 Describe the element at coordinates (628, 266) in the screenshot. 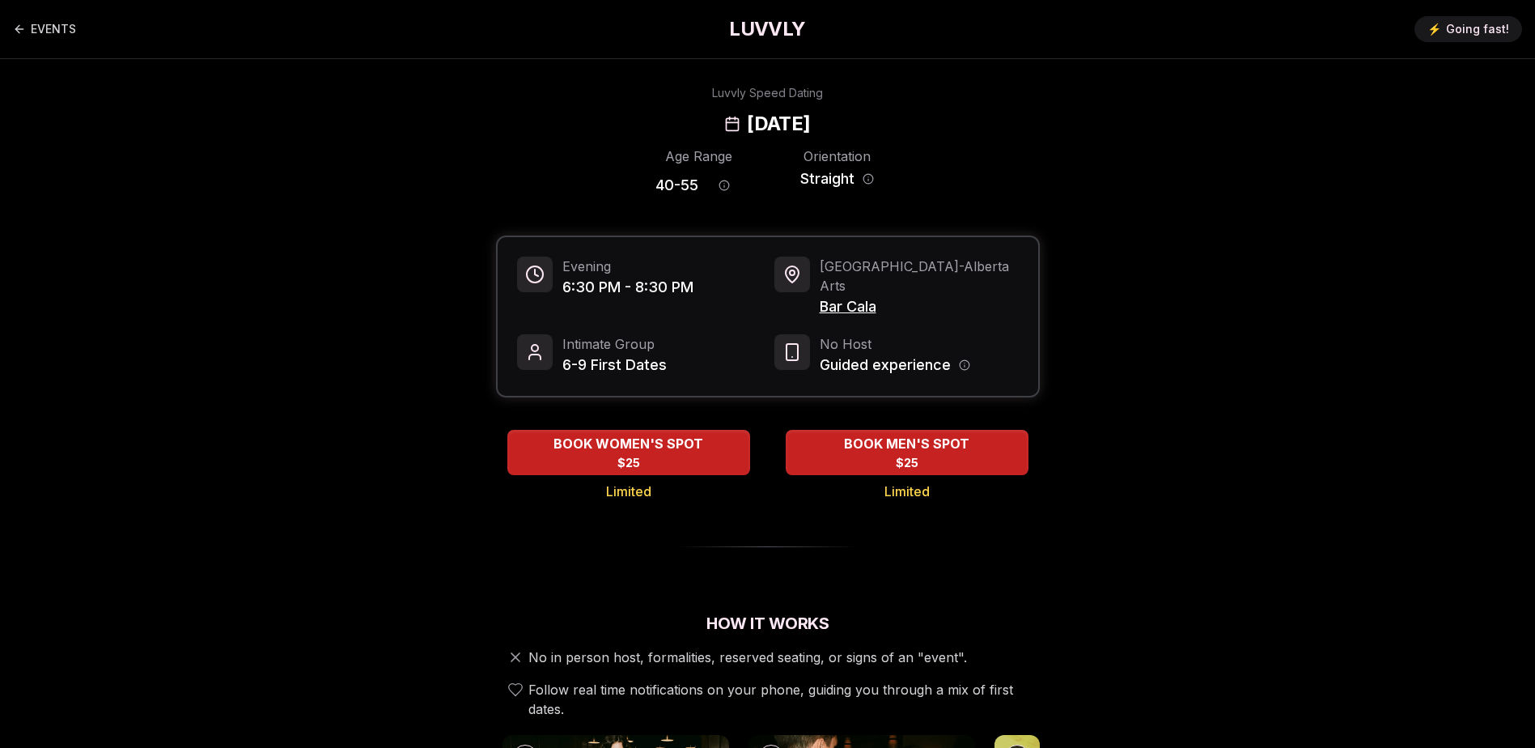

I see `span: Evening` at that location.